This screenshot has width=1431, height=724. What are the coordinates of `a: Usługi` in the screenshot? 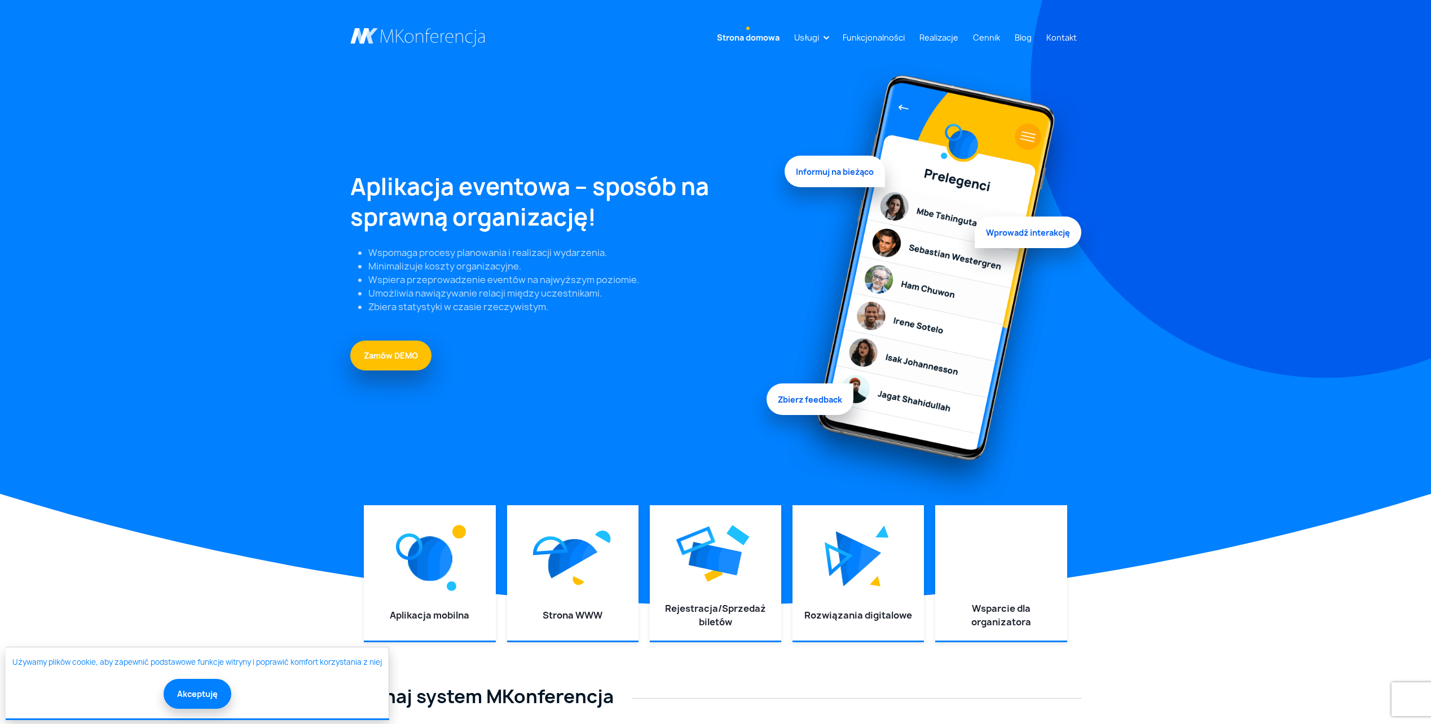 It's located at (806, 37).